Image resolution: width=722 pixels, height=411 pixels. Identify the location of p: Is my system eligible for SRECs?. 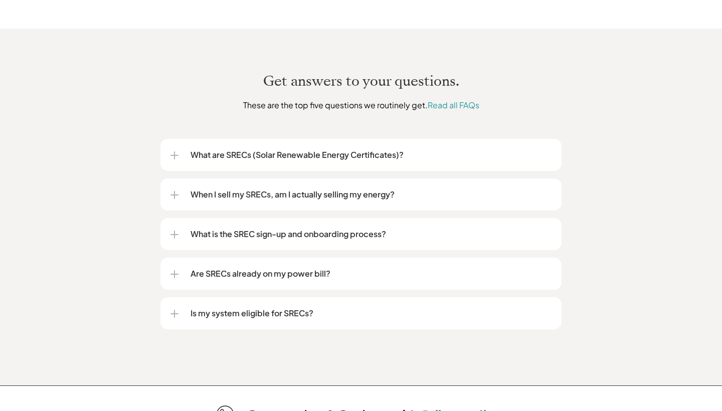
(371, 314).